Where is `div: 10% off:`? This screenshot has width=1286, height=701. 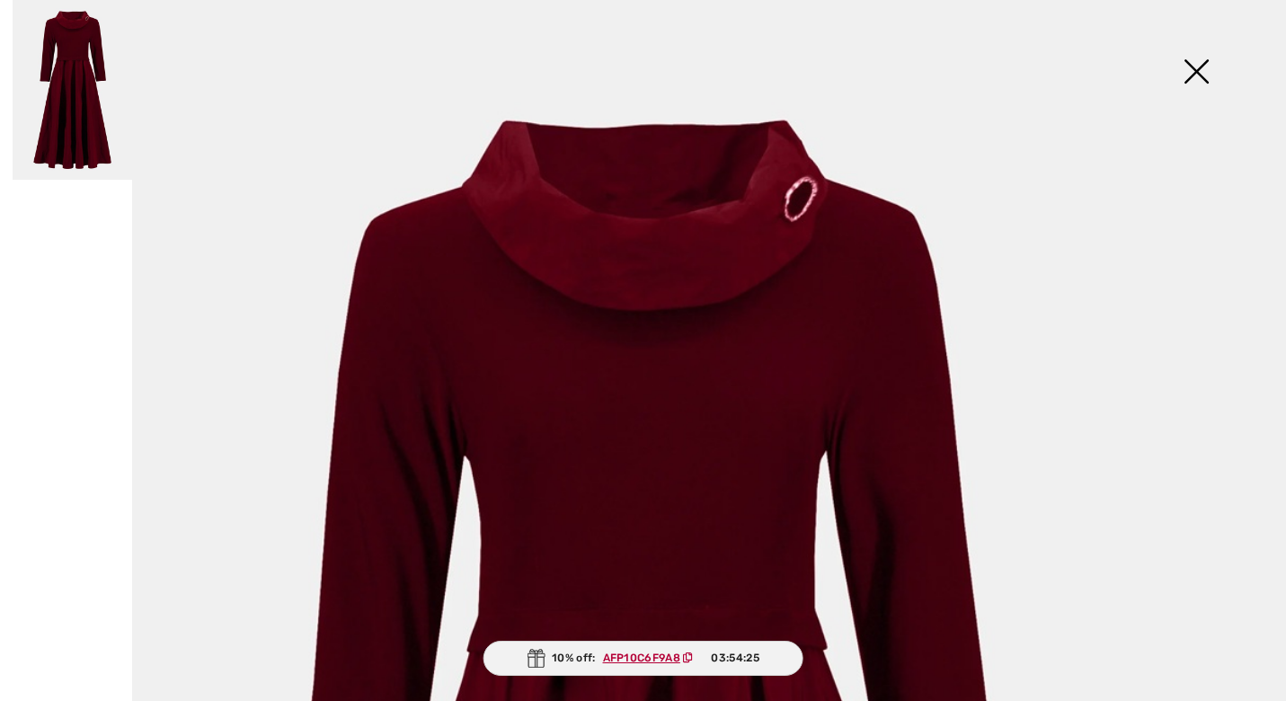
div: 10% off: is located at coordinates (643, 658).